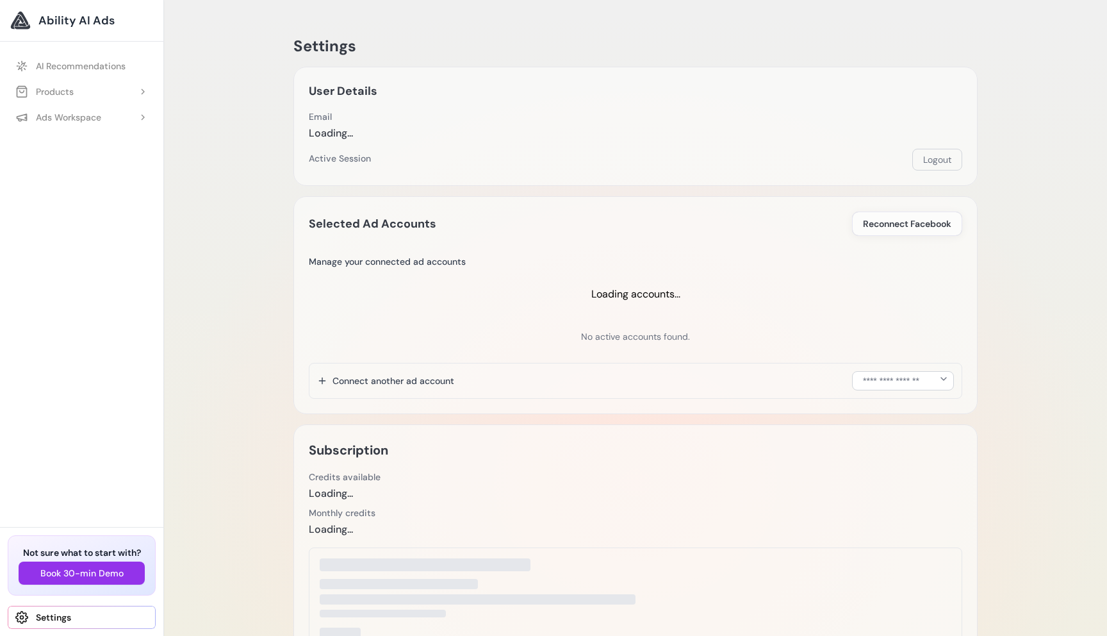 This screenshot has width=1107, height=636. Describe the element at coordinates (342, 513) in the screenshot. I see `div: Monthly credits` at that location.